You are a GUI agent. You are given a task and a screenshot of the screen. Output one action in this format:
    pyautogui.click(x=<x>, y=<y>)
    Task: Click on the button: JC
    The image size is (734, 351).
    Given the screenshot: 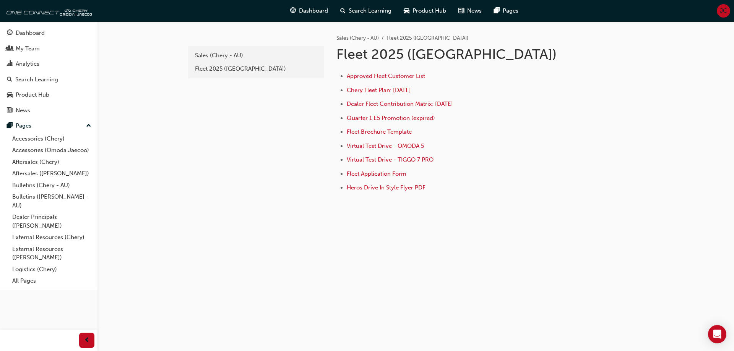 What is the action you would take?
    pyautogui.click(x=723, y=11)
    